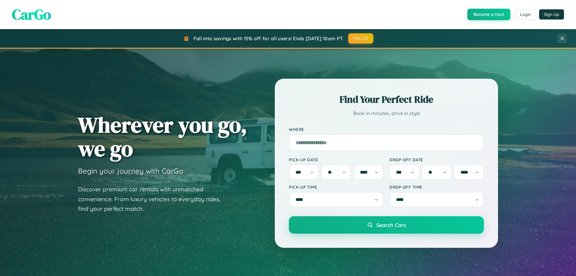 This screenshot has width=576, height=276. Describe the element at coordinates (391, 225) in the screenshot. I see `span: Search Cars` at that location.